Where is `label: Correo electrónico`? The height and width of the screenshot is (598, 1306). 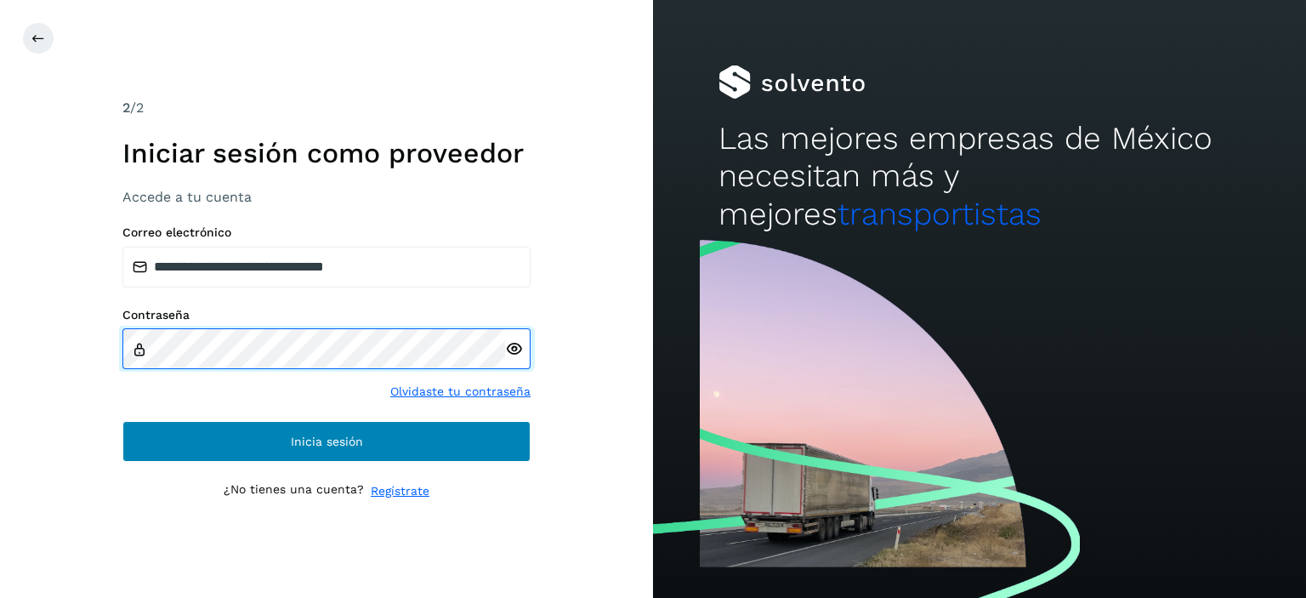
label: Correo electrónico is located at coordinates (327, 232).